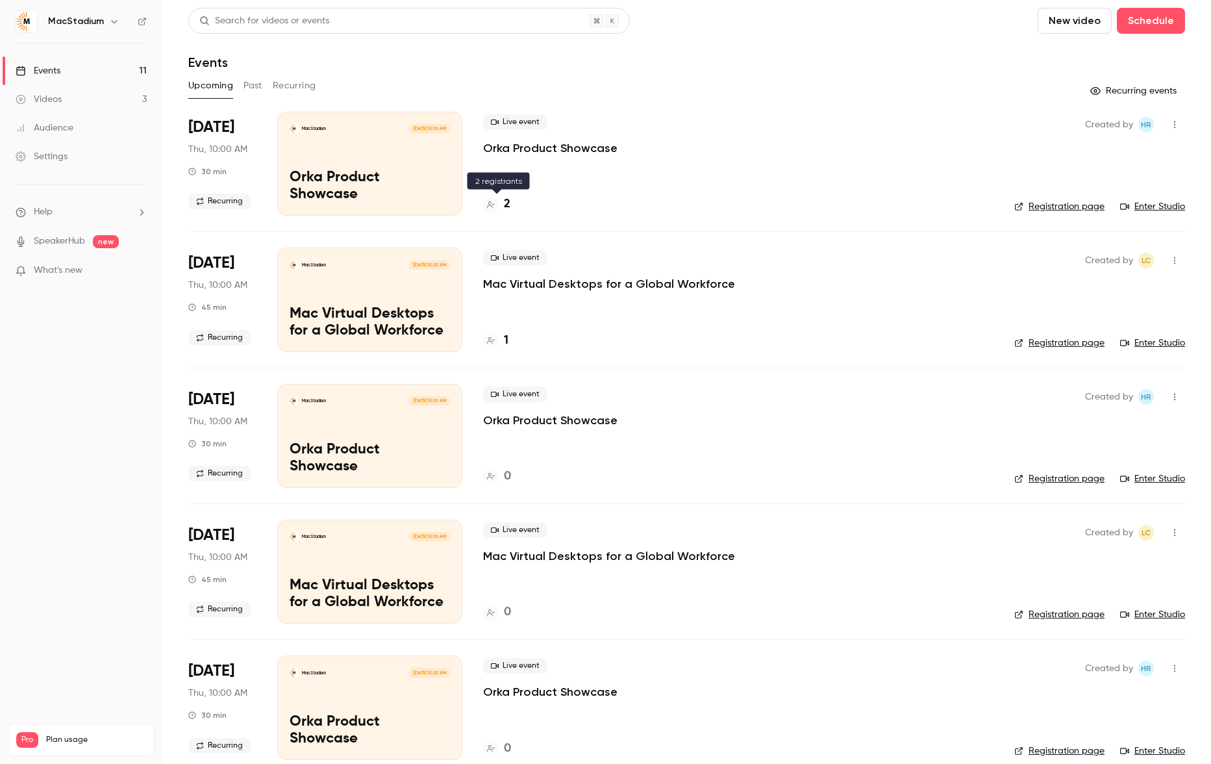 The image size is (1211, 764). Describe the element at coordinates (44, 128) in the screenshot. I see `div: Audience` at that location.